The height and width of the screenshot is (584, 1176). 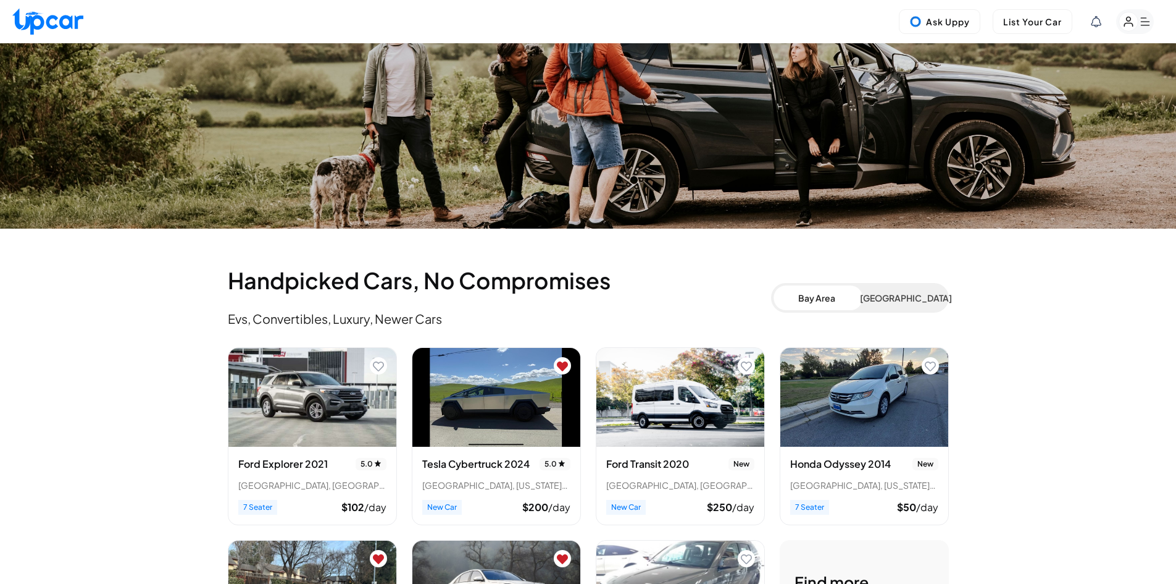 I want to click on div: View details for Ford Transit 2020, so click(x=681, y=436).